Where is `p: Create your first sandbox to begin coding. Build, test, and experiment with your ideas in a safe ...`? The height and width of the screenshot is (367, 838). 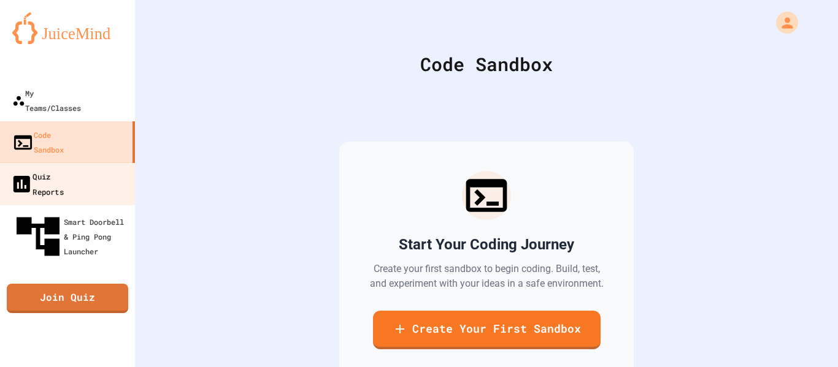
p: Create your first sandbox to begin coding. Build, test, and experiment with your ideas in a safe ... is located at coordinates (486, 277).